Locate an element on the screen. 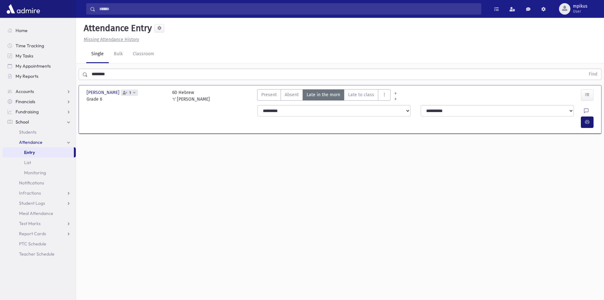 The width and height of the screenshot is (604, 300). a: PTC Schedule is located at coordinates (39, 243).